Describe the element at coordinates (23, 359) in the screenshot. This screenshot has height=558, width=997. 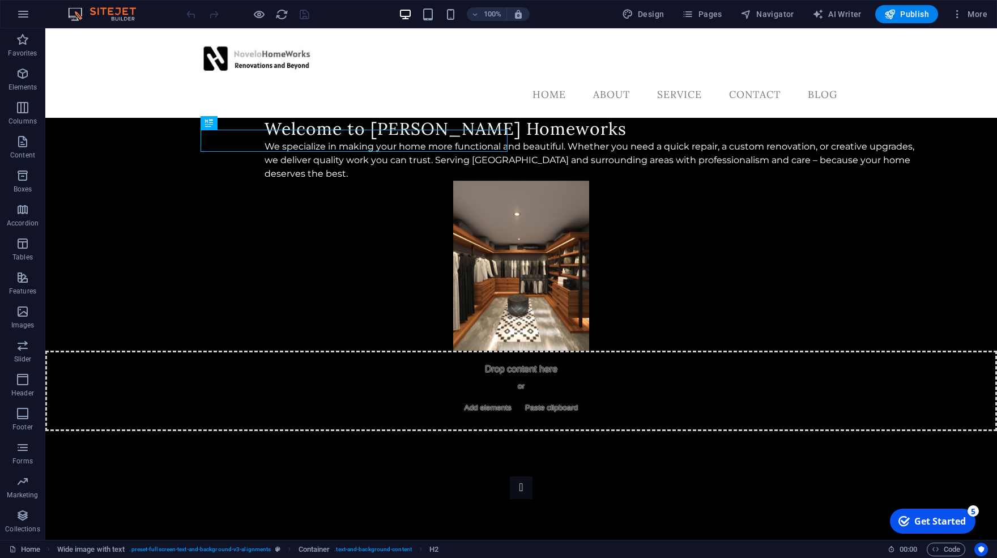
I see `p: Slider` at that location.